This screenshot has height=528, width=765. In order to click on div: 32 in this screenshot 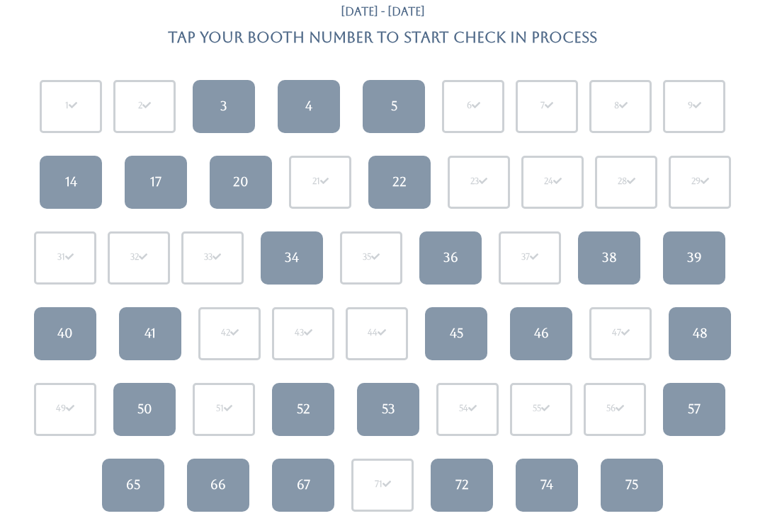, I will do `click(139, 258)`.